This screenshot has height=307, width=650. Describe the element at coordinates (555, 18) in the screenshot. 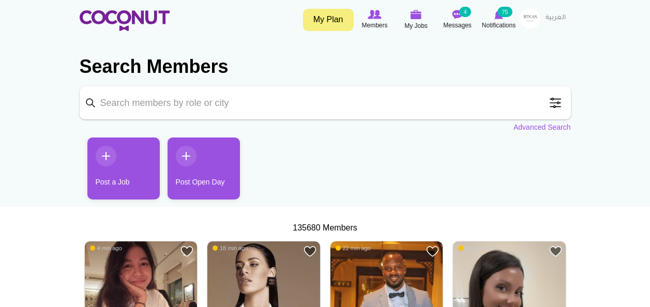

I see `a: العربية` at that location.